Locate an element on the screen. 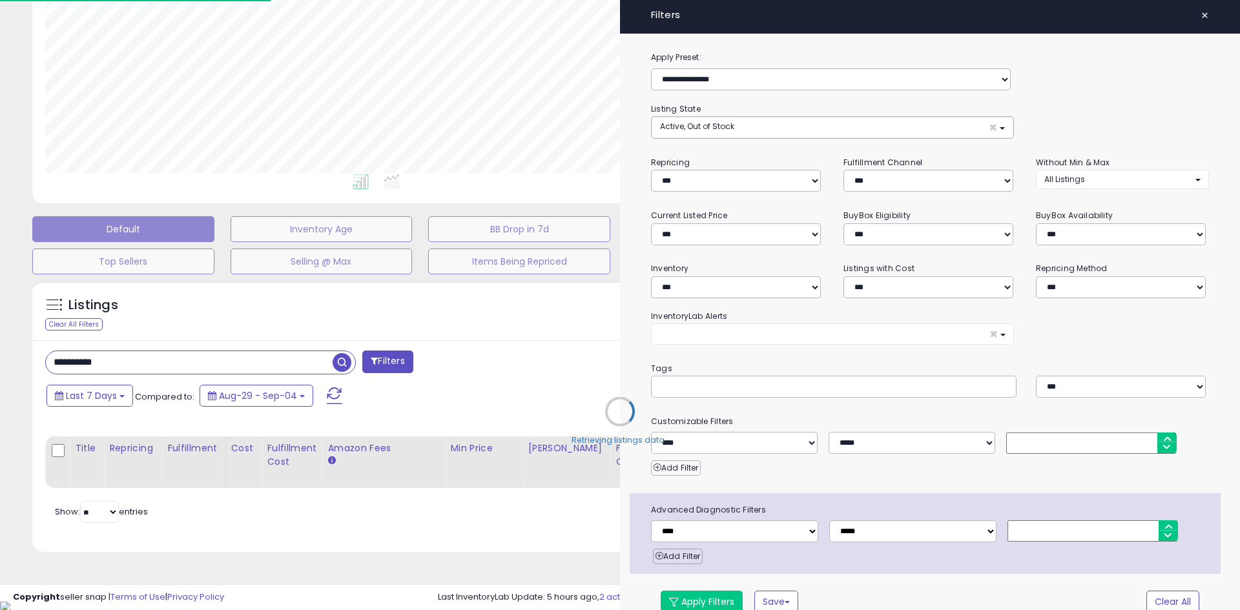  span: Active, Out of Stock is located at coordinates (697, 126).